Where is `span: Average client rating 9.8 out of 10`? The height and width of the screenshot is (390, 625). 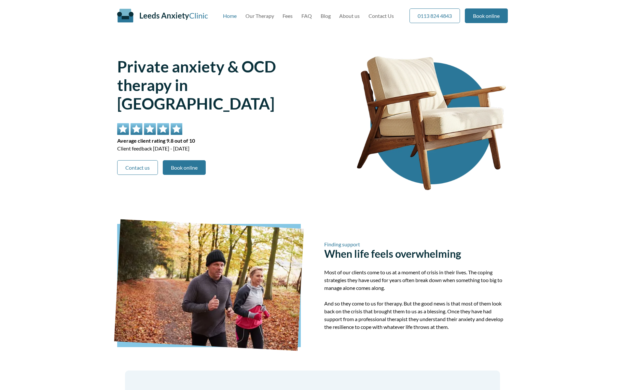
span: Average client rating 9.8 out of 10 is located at coordinates (224, 141).